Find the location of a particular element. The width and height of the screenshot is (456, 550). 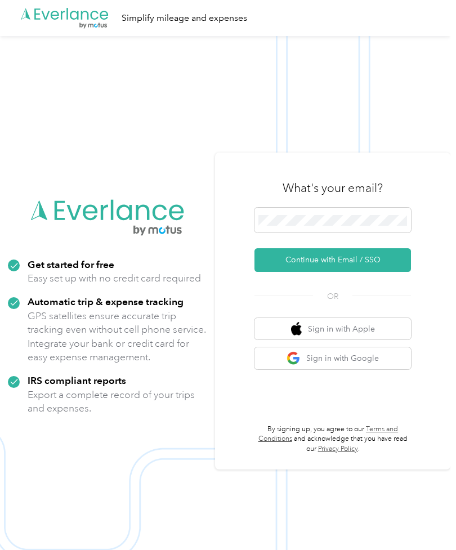

a: Privacy Policy is located at coordinates (338, 449).